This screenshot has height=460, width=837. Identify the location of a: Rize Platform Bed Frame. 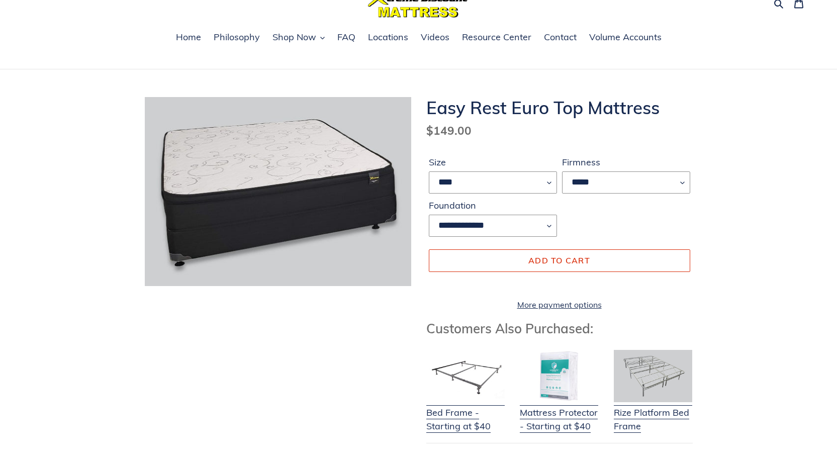
(653, 413).